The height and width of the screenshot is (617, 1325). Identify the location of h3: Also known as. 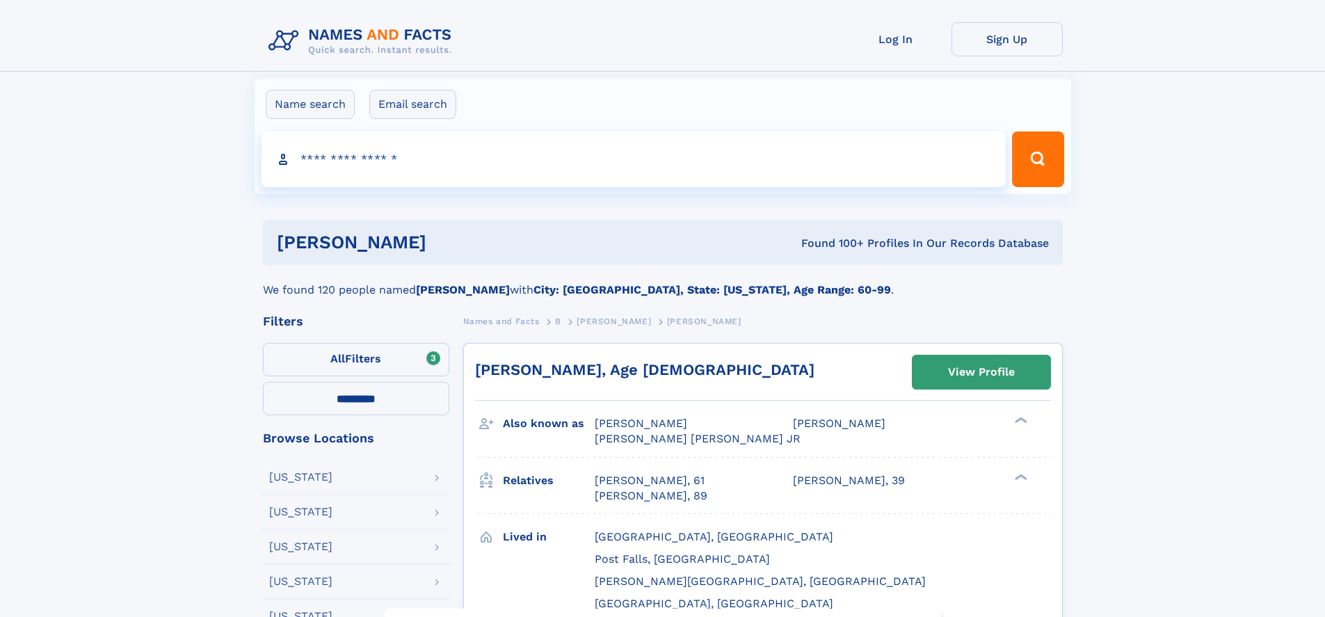
(549, 424).